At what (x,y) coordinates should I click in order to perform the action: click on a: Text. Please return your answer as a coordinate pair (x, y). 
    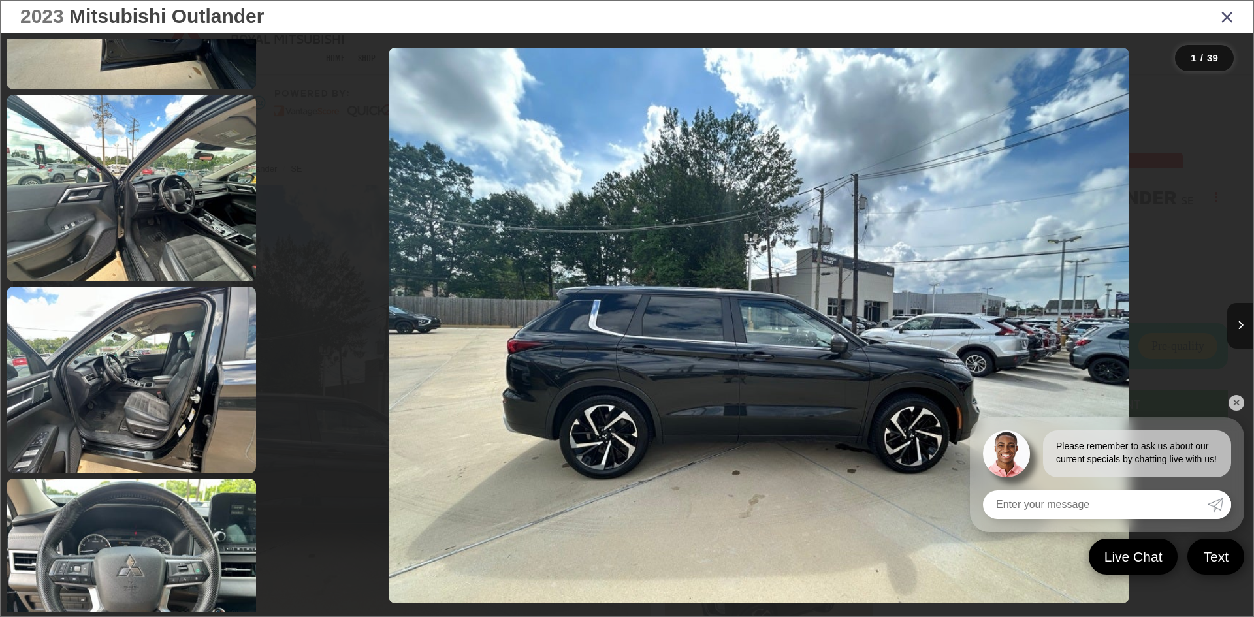
    Looking at the image, I should click on (1215, 556).